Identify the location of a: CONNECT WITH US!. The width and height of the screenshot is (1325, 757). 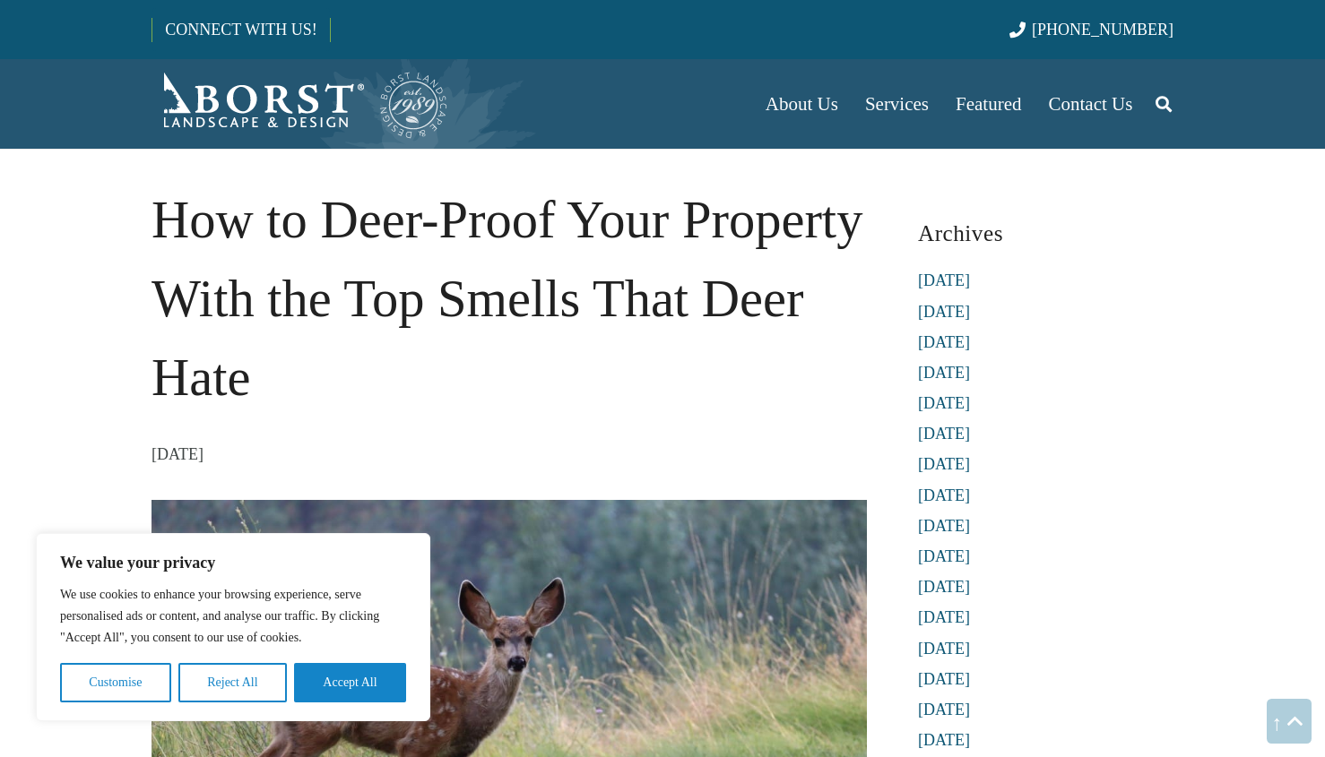
(240, 30).